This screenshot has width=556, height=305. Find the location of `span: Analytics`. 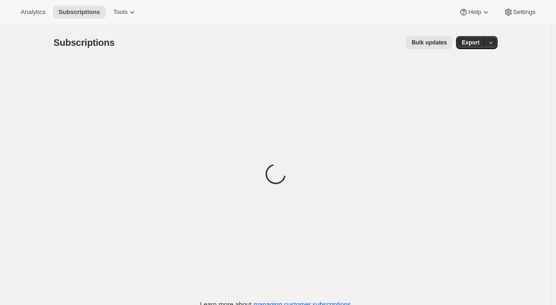

span: Analytics is located at coordinates (33, 12).